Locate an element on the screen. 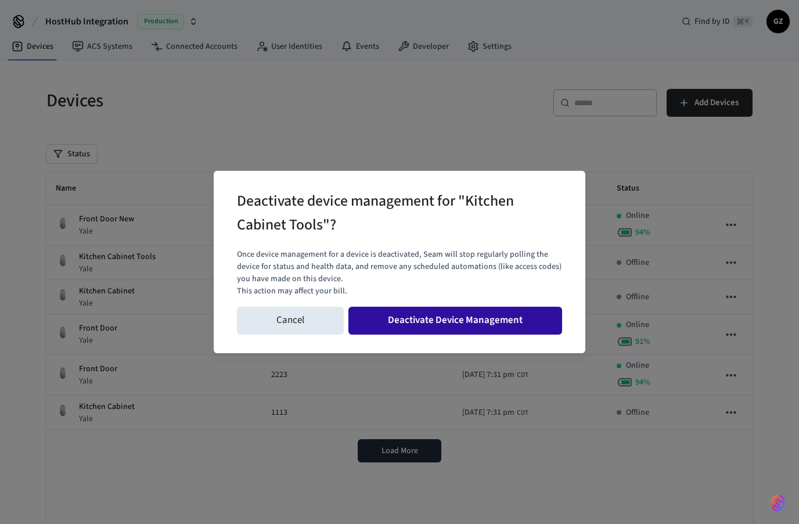 Image resolution: width=799 pixels, height=524 pixels. button: Cancel is located at coordinates (290, 321).